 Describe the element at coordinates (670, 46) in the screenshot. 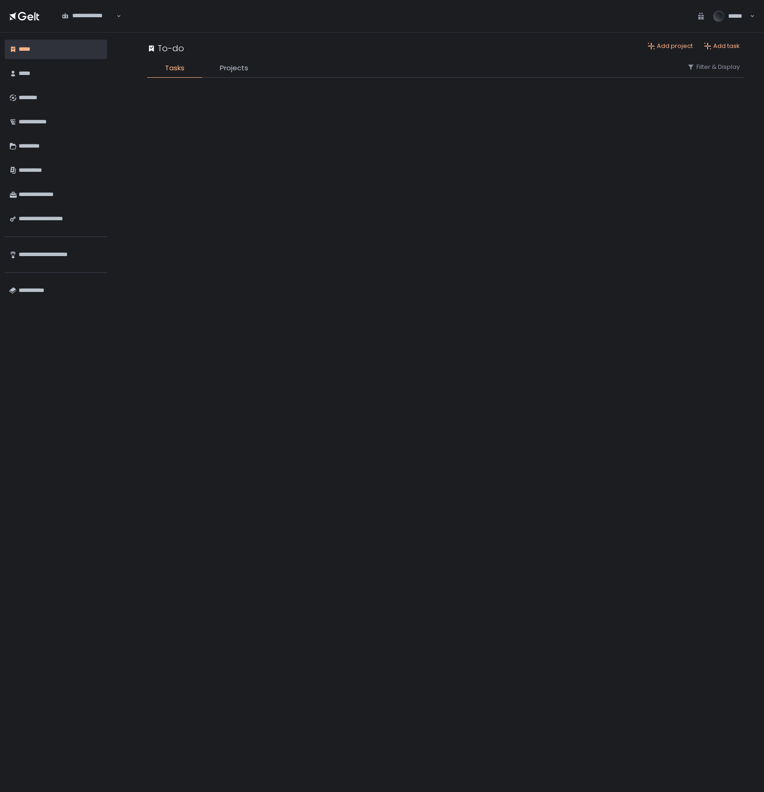

I see `div: Add project` at that location.